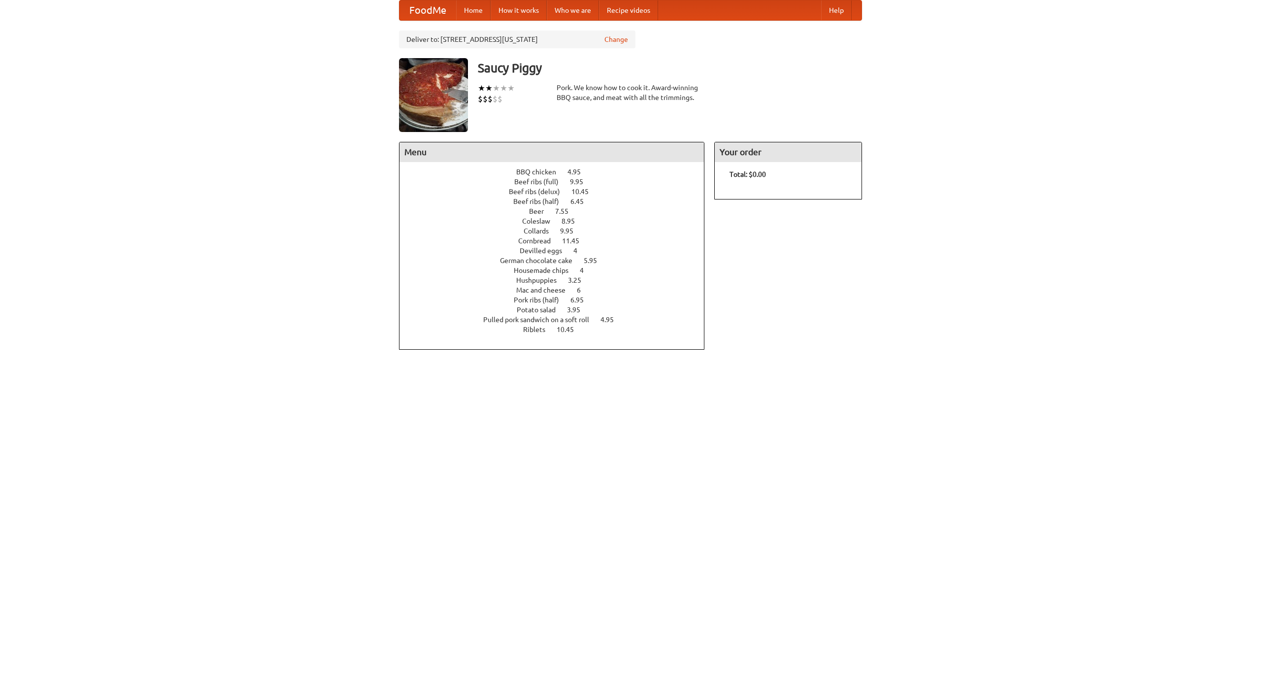 The height and width of the screenshot is (697, 1261). What do you see at coordinates (557, 280) in the screenshot?
I see `a: Hushpuppies 3.25` at bounding box center [557, 280].